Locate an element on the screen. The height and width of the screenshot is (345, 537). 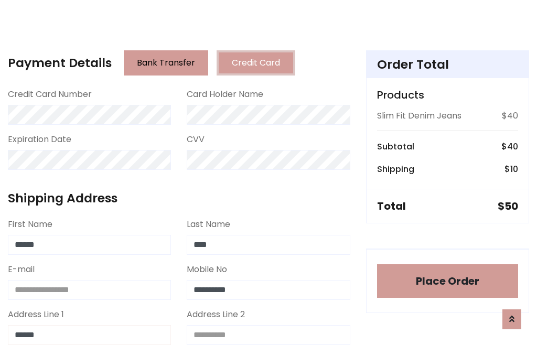
button: Place Order is located at coordinates (447, 281).